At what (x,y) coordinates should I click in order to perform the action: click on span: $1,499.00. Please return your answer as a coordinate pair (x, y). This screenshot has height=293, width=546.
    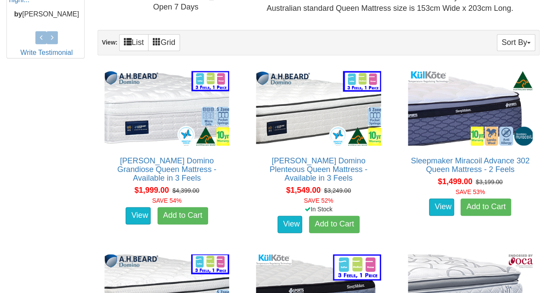
    Looking at the image, I should click on (455, 181).